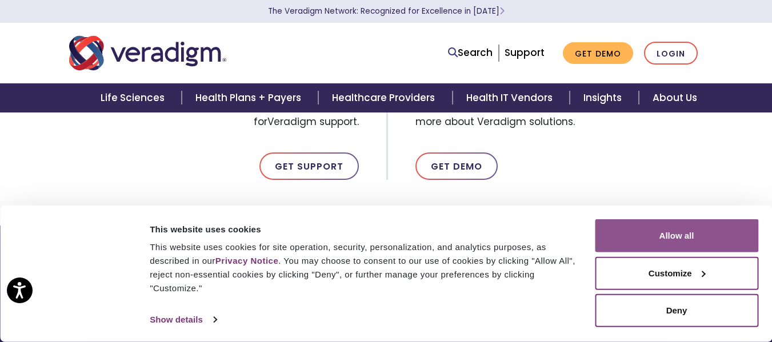  What do you see at coordinates (471, 53) in the screenshot?
I see `a: Search` at bounding box center [471, 53].